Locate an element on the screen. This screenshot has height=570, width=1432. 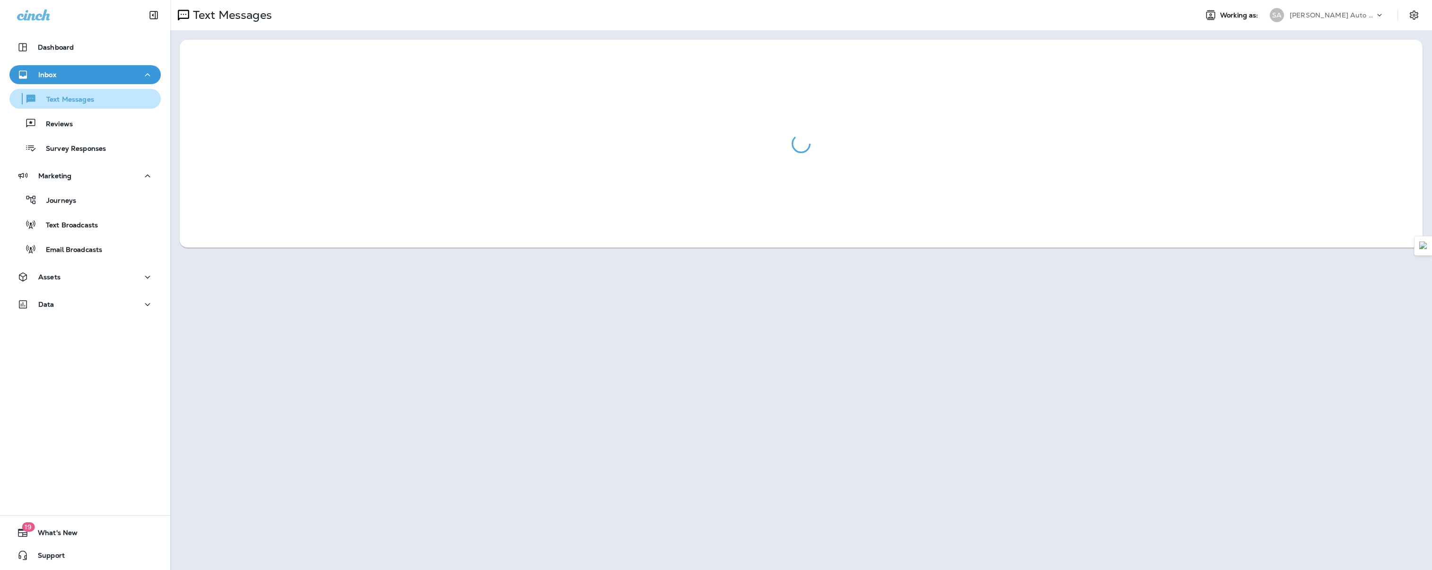
p: Email Broadcasts is located at coordinates (69, 250).